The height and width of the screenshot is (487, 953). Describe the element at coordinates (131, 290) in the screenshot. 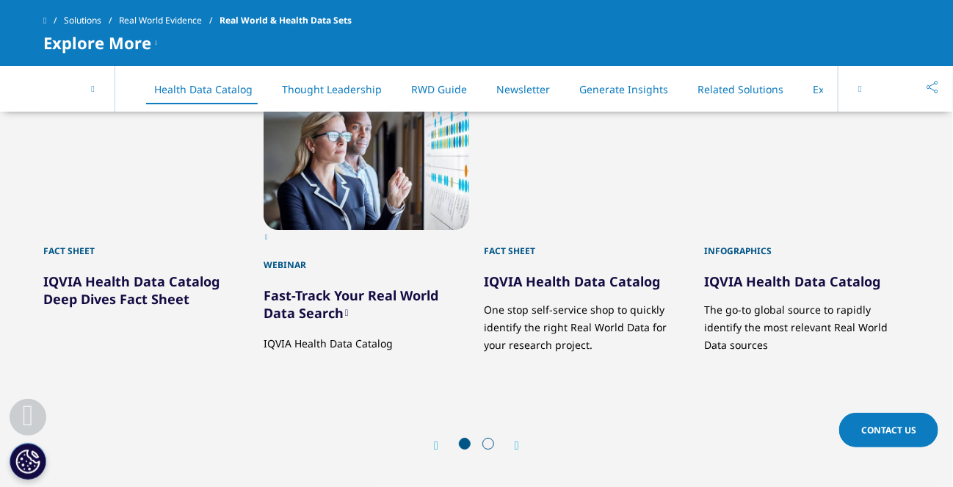

I see `a: IQVIA Health Data Catalog Deep Dives Fact Sheet` at that location.